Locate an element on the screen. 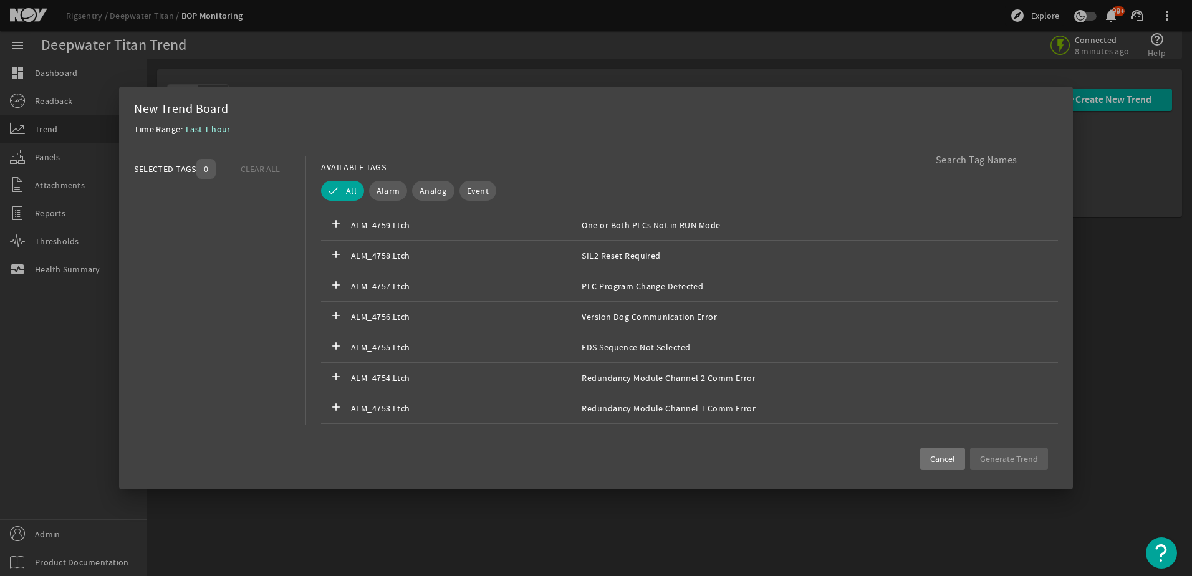  span: ALM_4753.Ltch is located at coordinates (461, 408).